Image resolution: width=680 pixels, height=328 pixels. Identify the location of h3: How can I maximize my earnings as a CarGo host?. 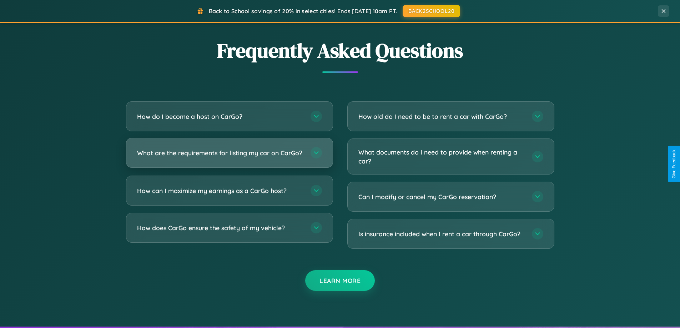
(220, 191).